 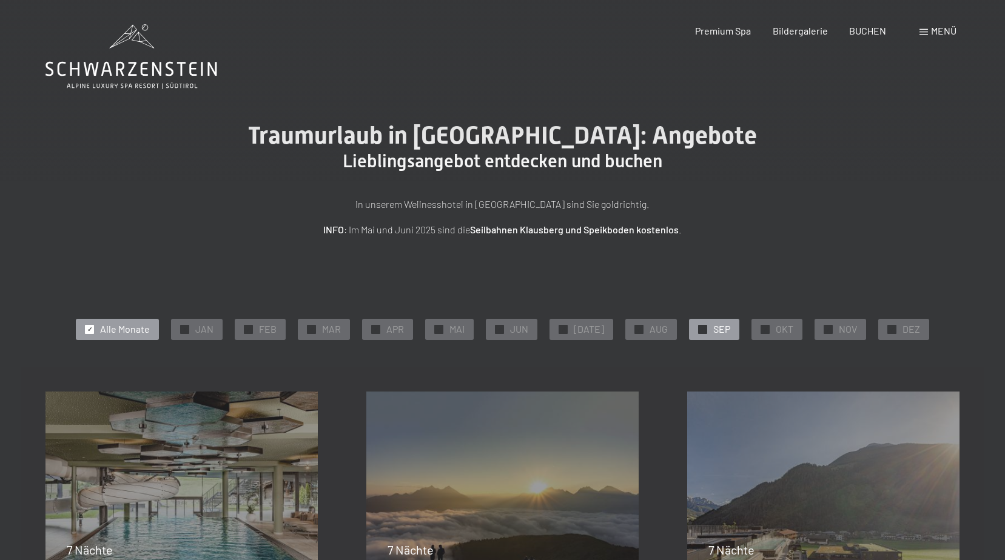 I want to click on strong: INFO, so click(x=334, y=229).